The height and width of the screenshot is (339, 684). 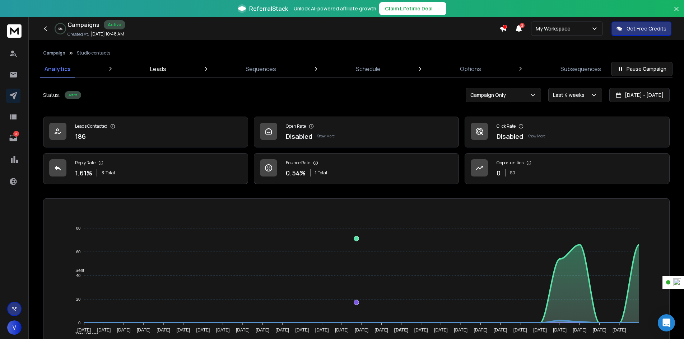 What do you see at coordinates (80, 136) in the screenshot?
I see `p: 186` at bounding box center [80, 136].